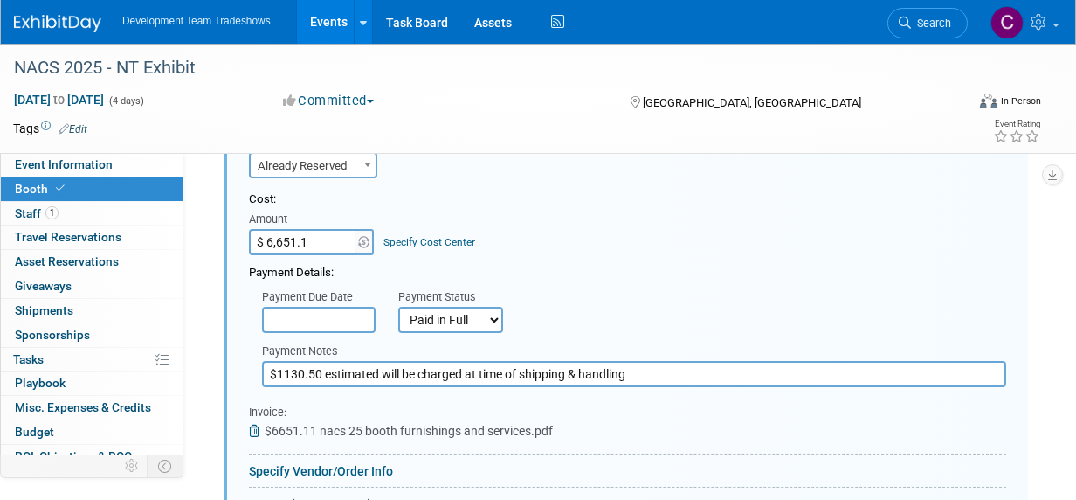  I want to click on span: Development Team Tradeshows, so click(196, 21).